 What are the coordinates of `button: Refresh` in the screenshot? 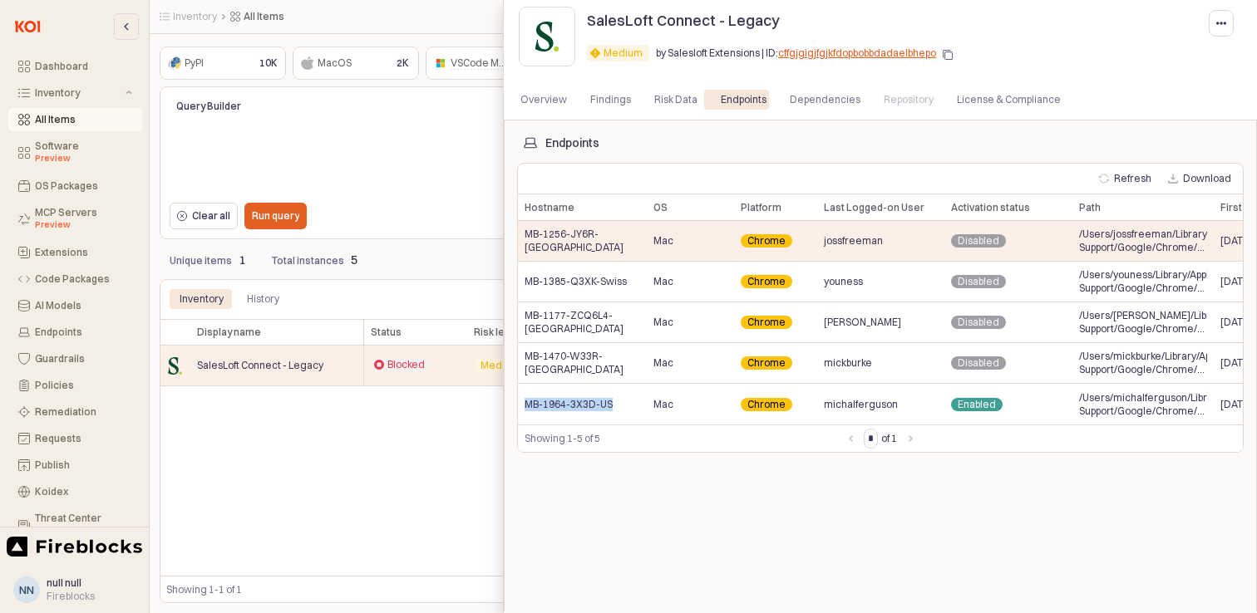 It's located at (1124, 179).